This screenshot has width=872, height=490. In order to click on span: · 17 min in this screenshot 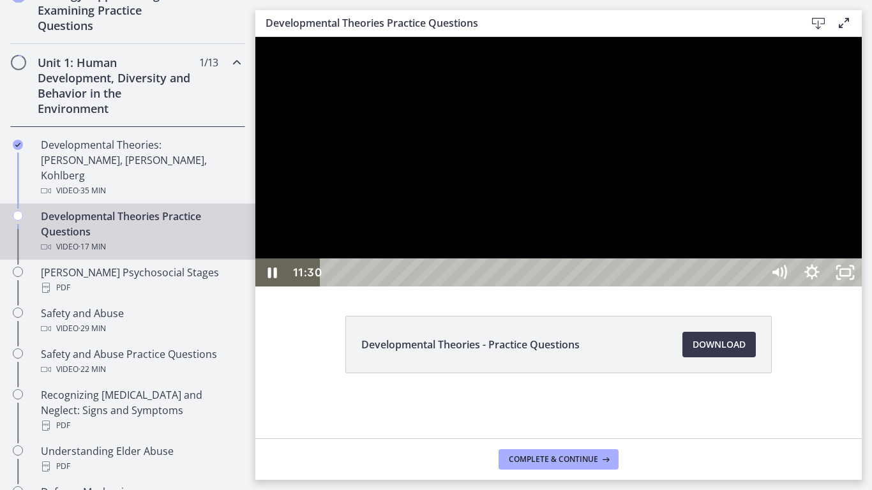, I will do `click(92, 247)`.